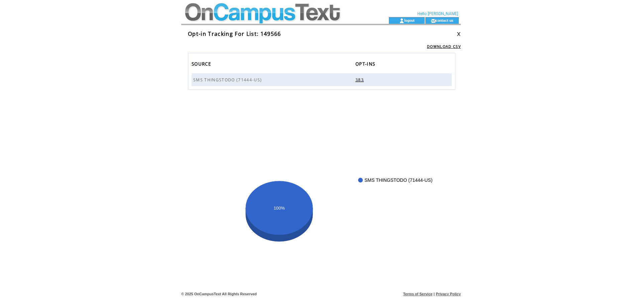  What do you see at coordinates (234, 34) in the screenshot?
I see `span: Opt-in Tracking For List: 149566` at bounding box center [234, 34].